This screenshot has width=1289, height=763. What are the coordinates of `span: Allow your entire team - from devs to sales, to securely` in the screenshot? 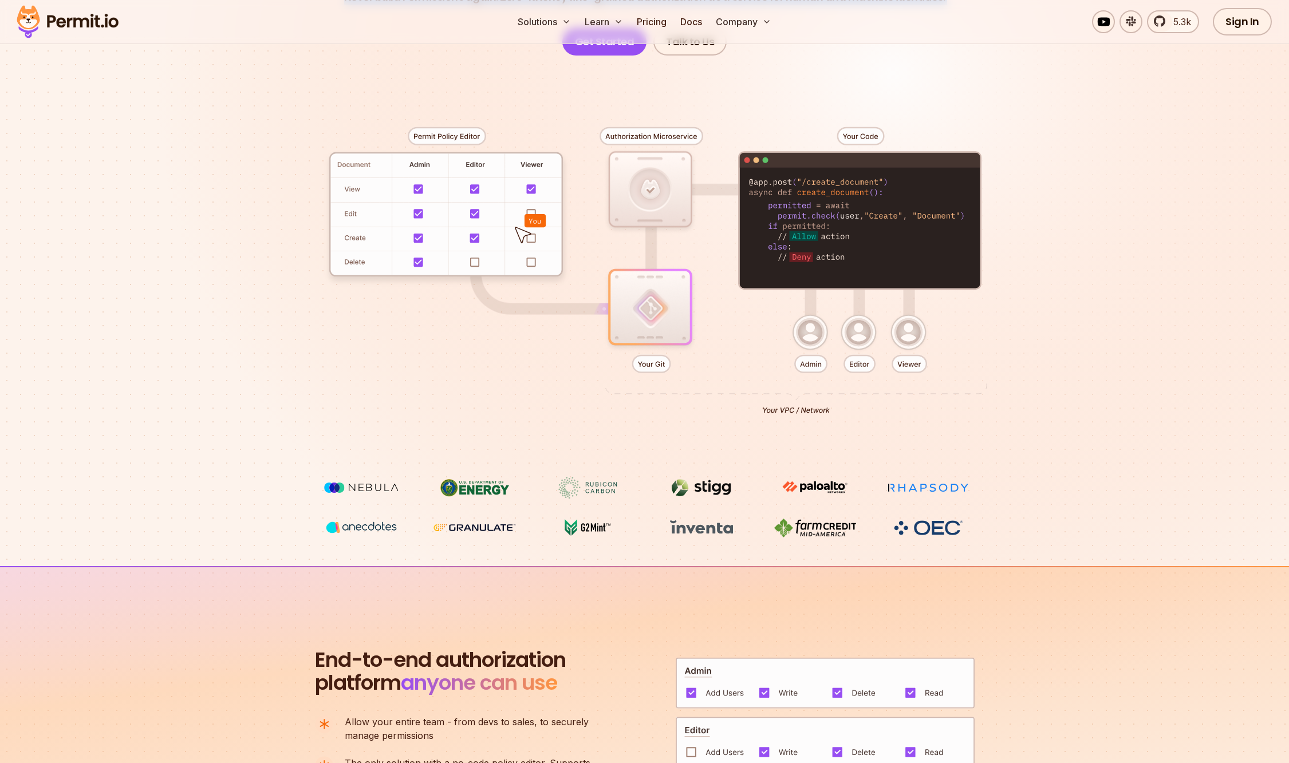 It's located at (467, 722).